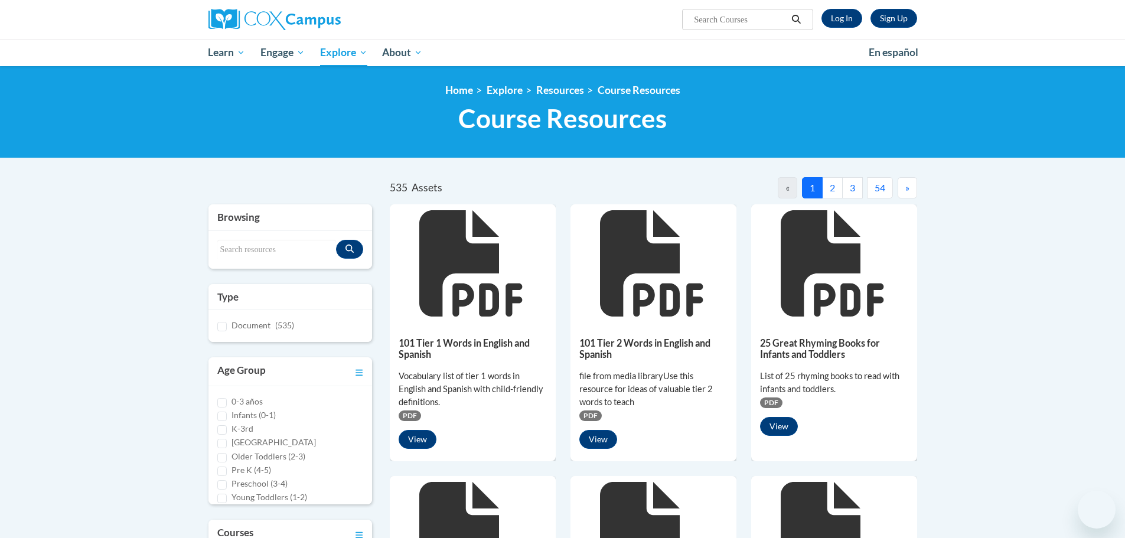 The height and width of the screenshot is (538, 1125). Describe the element at coordinates (894, 18) in the screenshot. I see `a: Register` at that location.